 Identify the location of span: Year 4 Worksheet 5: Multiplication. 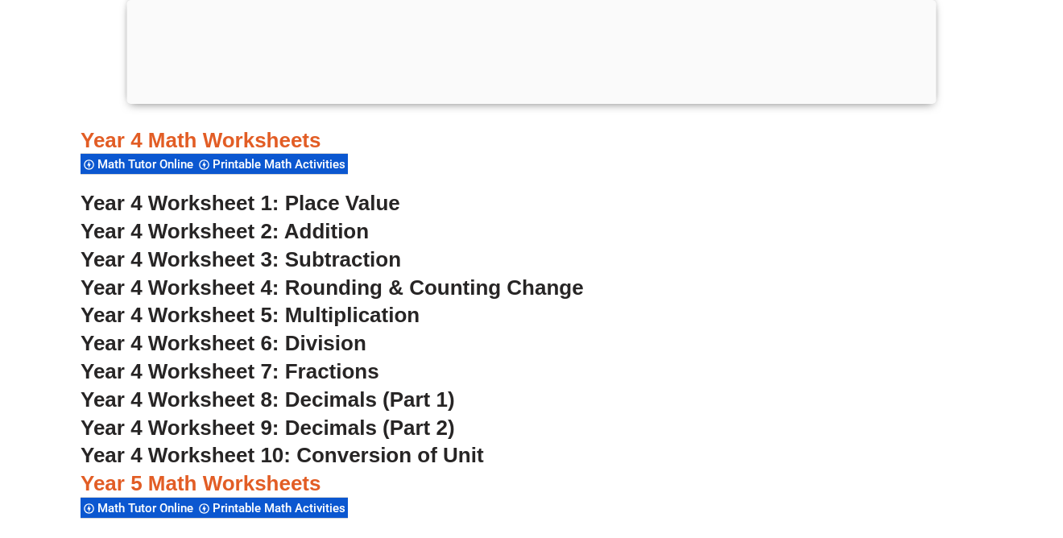
(250, 315).